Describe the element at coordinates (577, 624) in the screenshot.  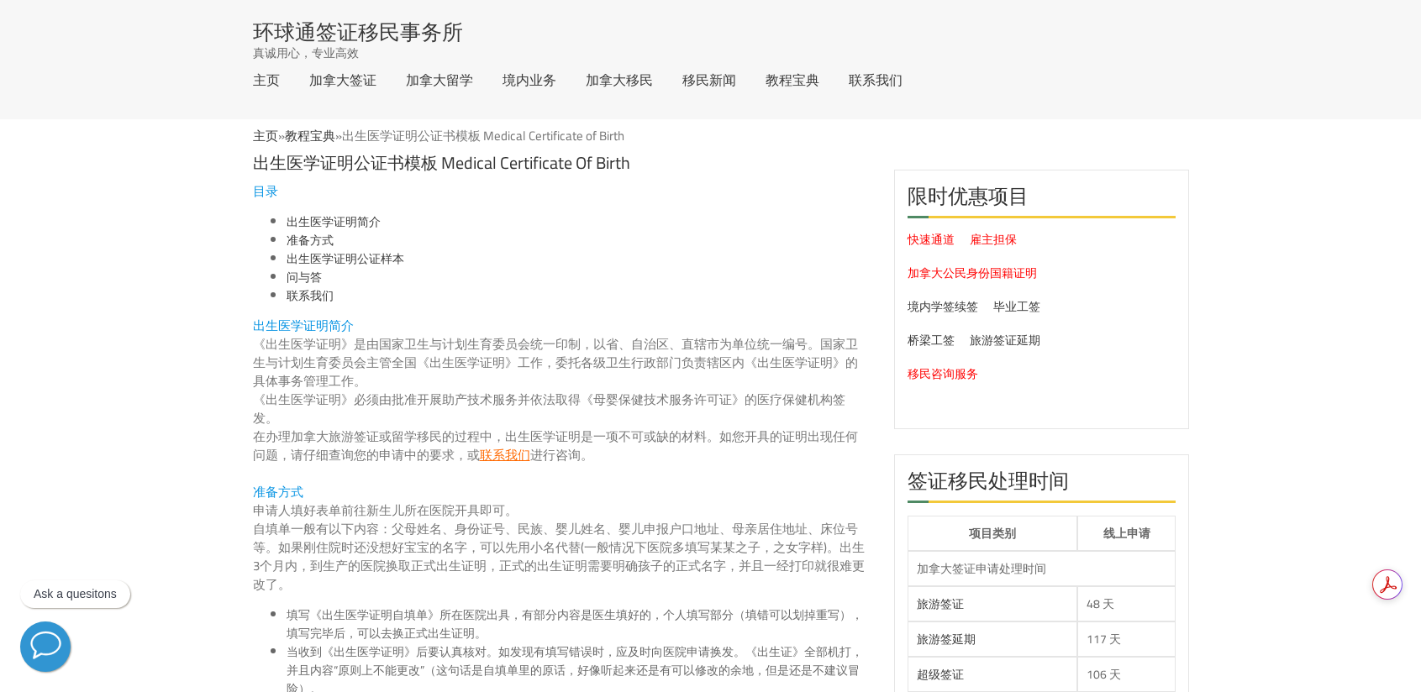
I see `li: 填写《出生医学证明自填单》所在医院出具，有部分内容是医生填好的，个人填写部分（填错可以划掉重写），填写完毕后，可以去换正式出生证明。` at that location.